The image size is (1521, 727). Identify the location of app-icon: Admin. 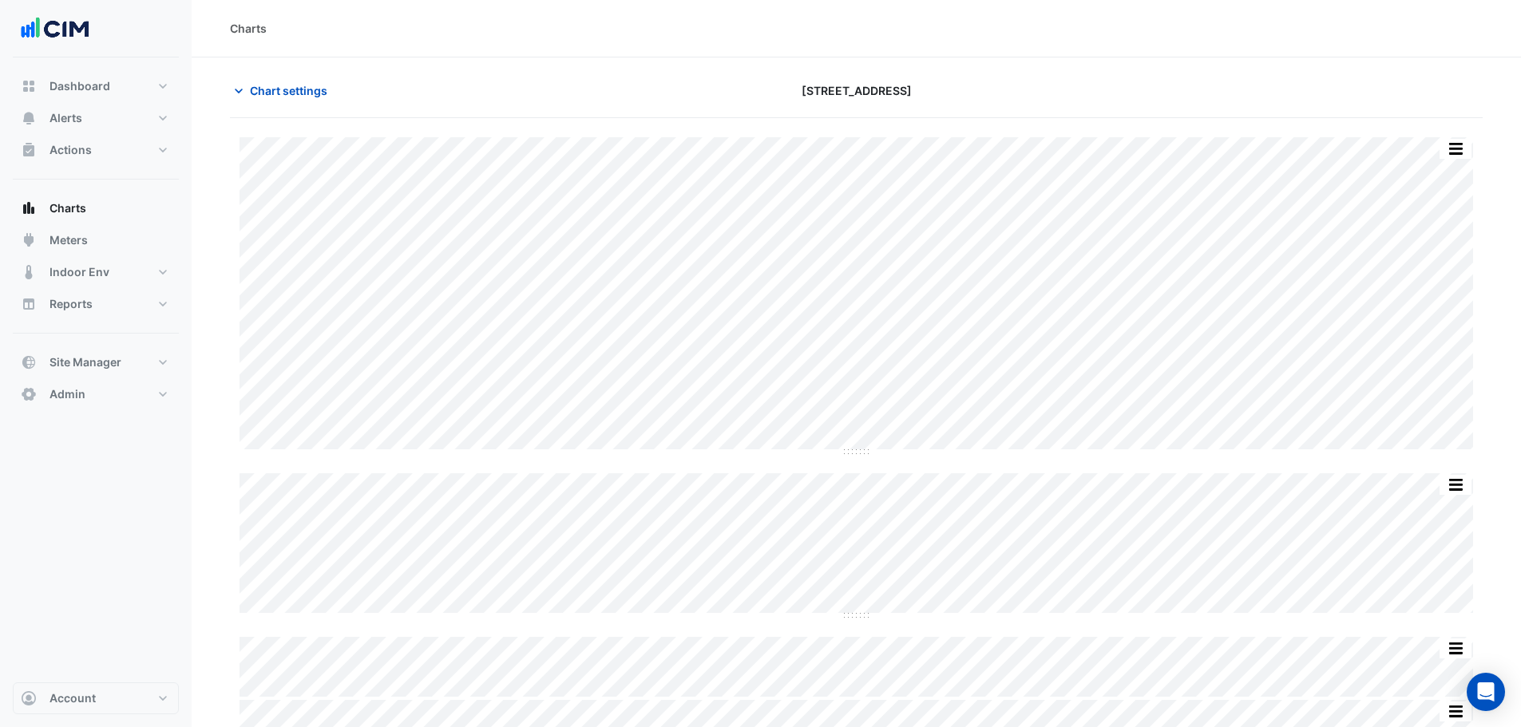
(29, 394).